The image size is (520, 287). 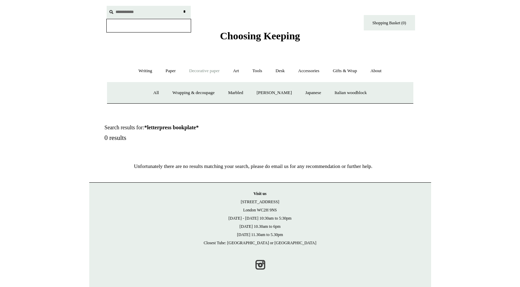 I want to click on a: Tools, so click(x=257, y=71).